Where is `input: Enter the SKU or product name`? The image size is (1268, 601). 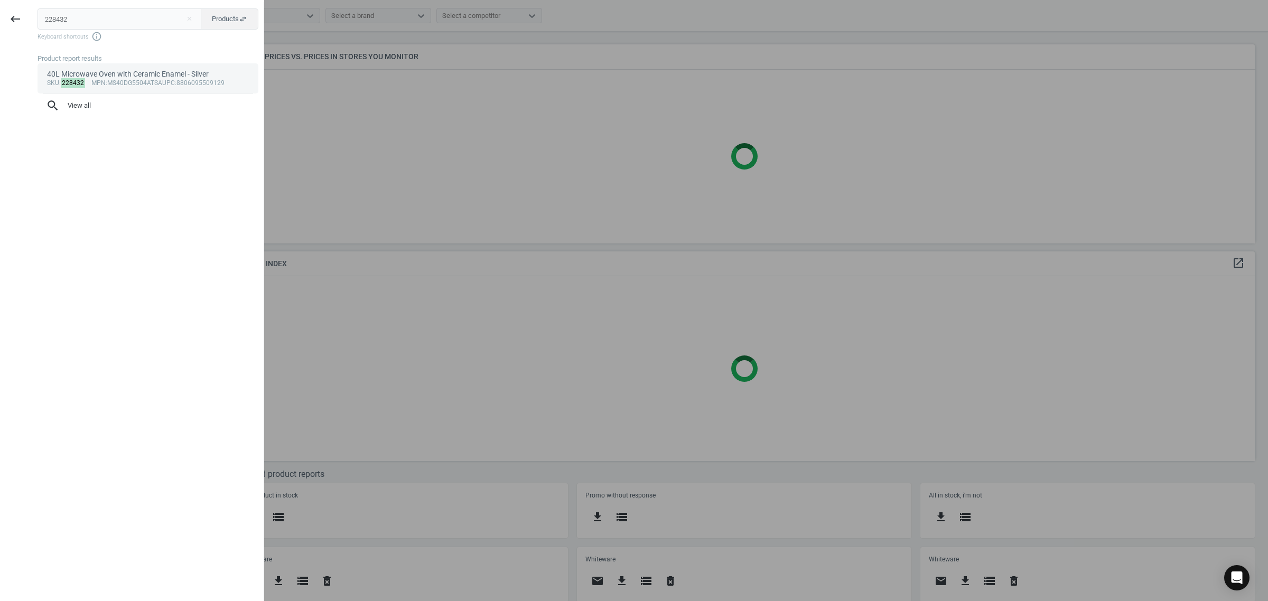 input: Enter the SKU or product name is located at coordinates (119, 19).